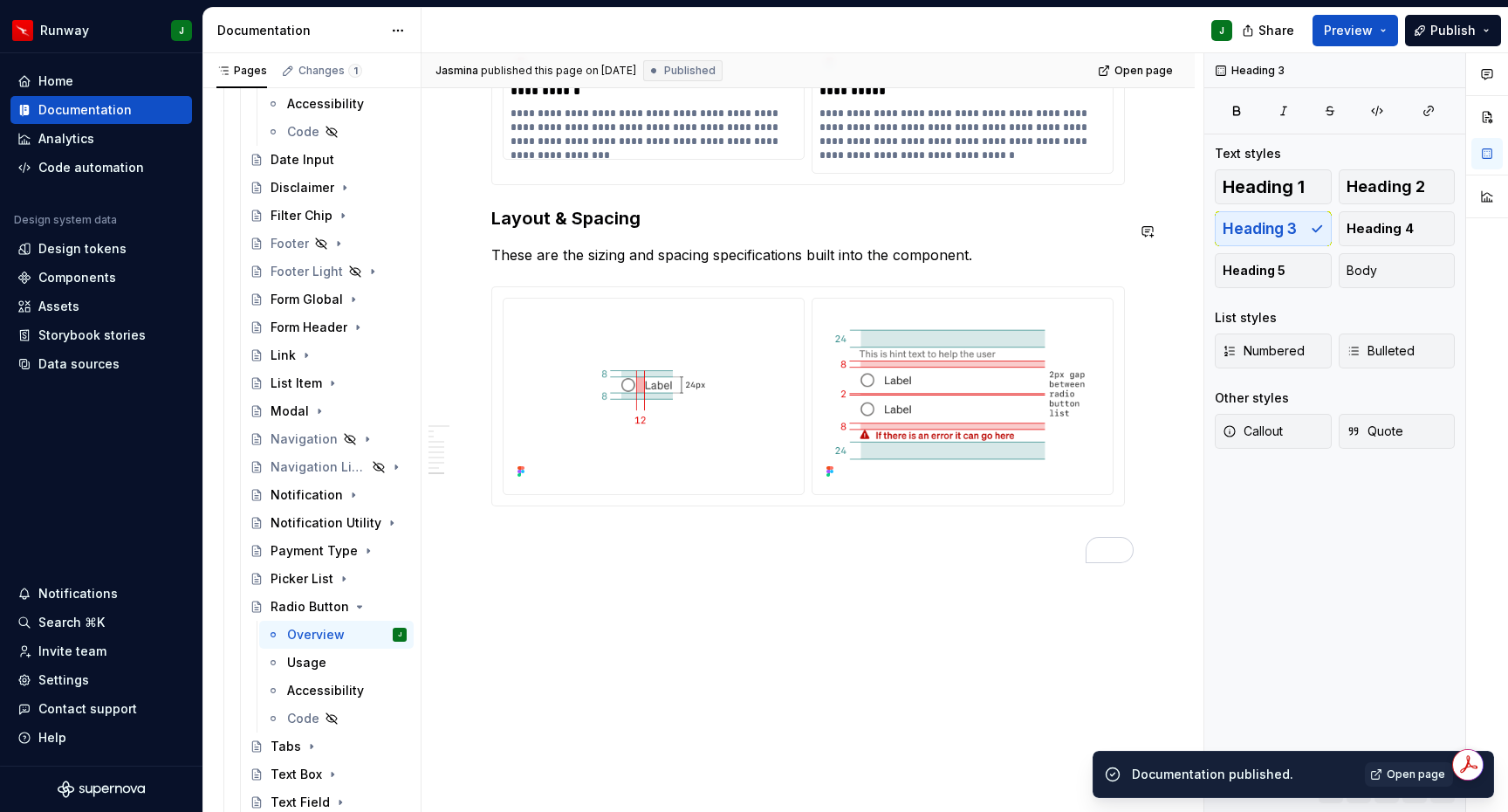 This screenshot has height=812, width=1508. Describe the element at coordinates (1453, 30) in the screenshot. I see `button: Publish` at that location.